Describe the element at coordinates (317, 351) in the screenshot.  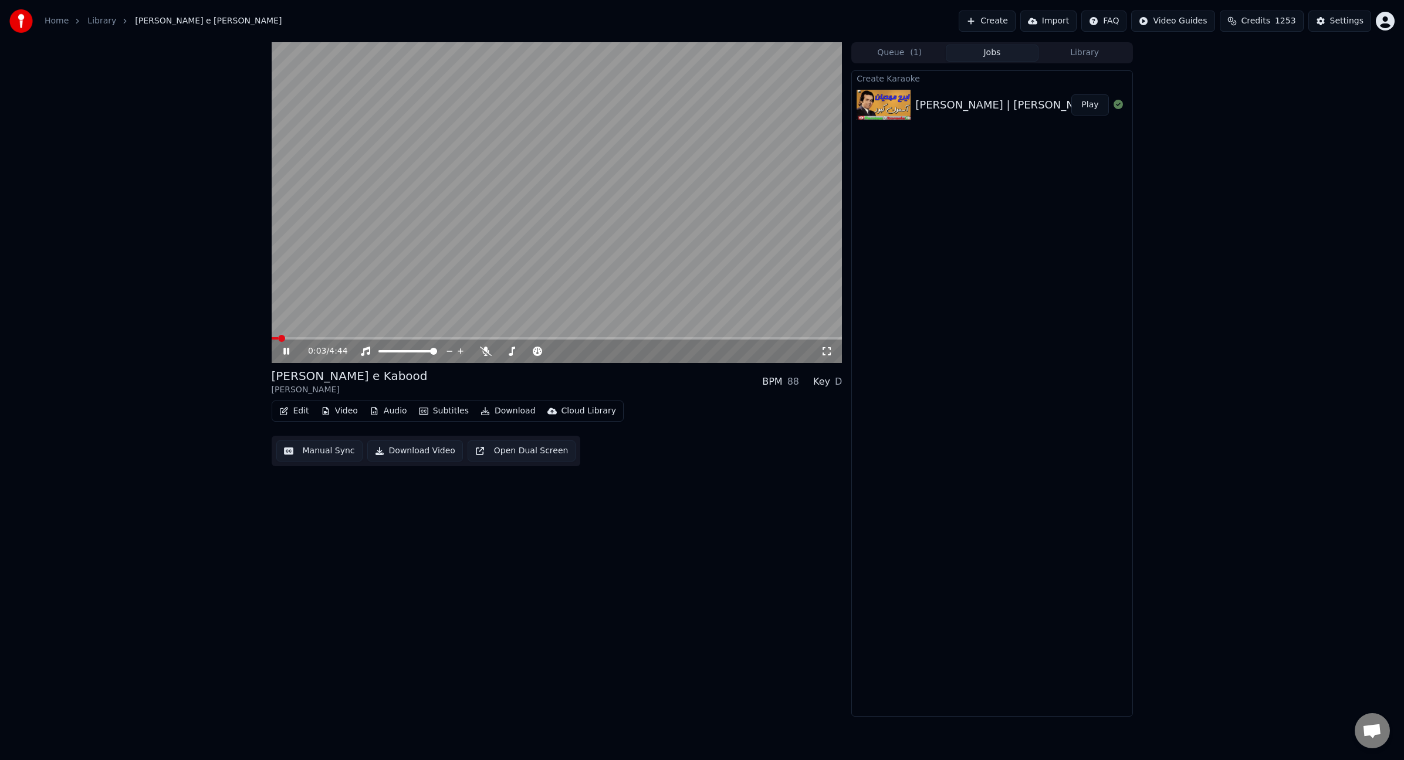
I see `span: 0:03` at that location.